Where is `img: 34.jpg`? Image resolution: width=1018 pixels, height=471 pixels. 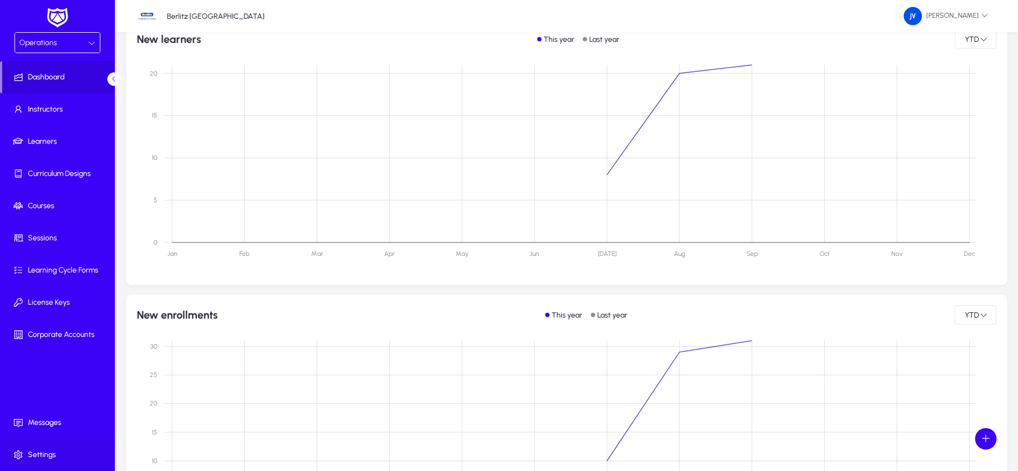
img: 34.jpg is located at coordinates (147, 16).